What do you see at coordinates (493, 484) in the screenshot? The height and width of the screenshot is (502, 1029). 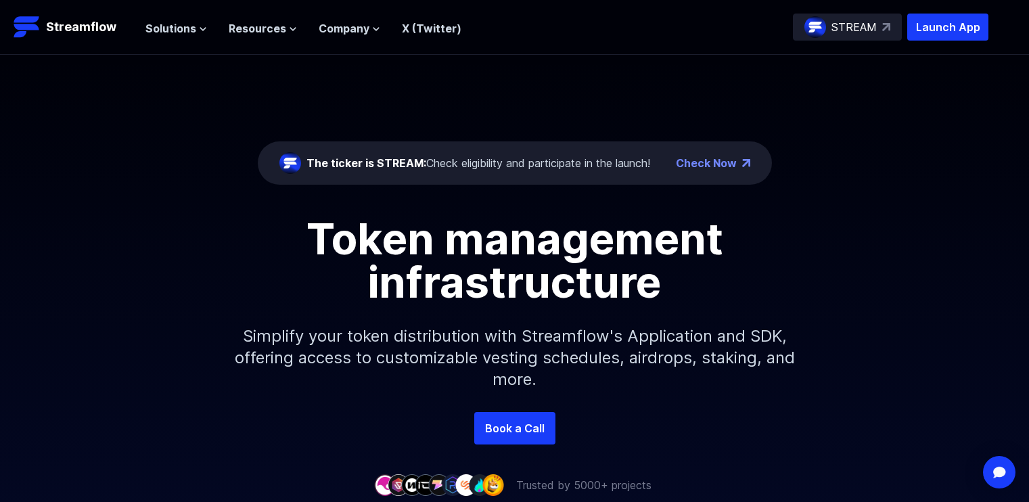 I see `img: company-9` at bounding box center [493, 484].